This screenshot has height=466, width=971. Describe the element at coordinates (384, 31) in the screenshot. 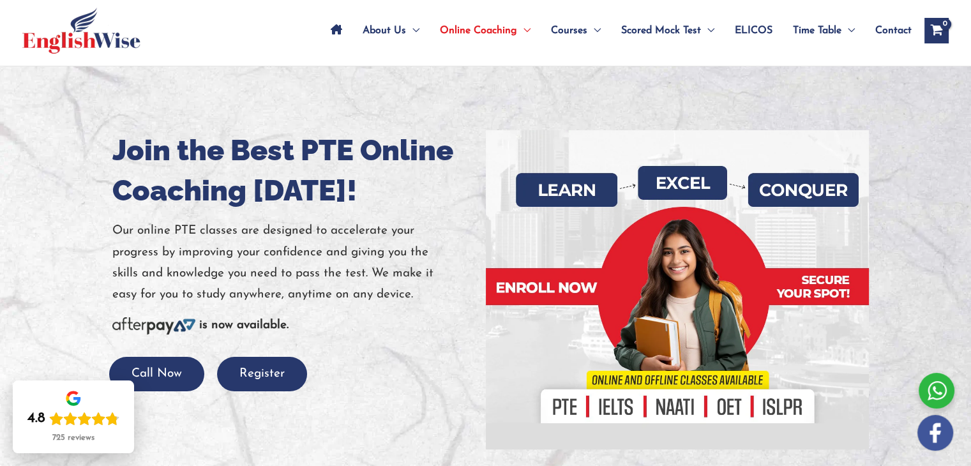

I see `span: About Us` at that location.